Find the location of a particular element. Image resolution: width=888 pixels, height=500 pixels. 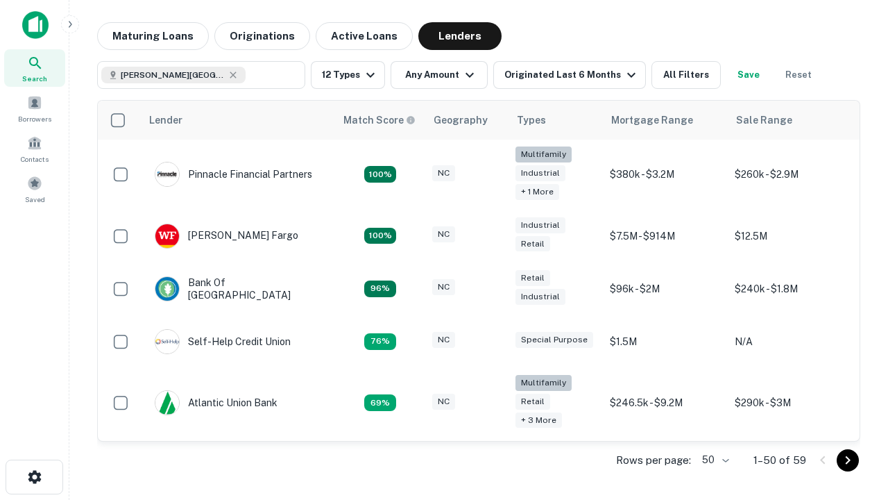

div: Chat Widget is located at coordinates (854, 378).